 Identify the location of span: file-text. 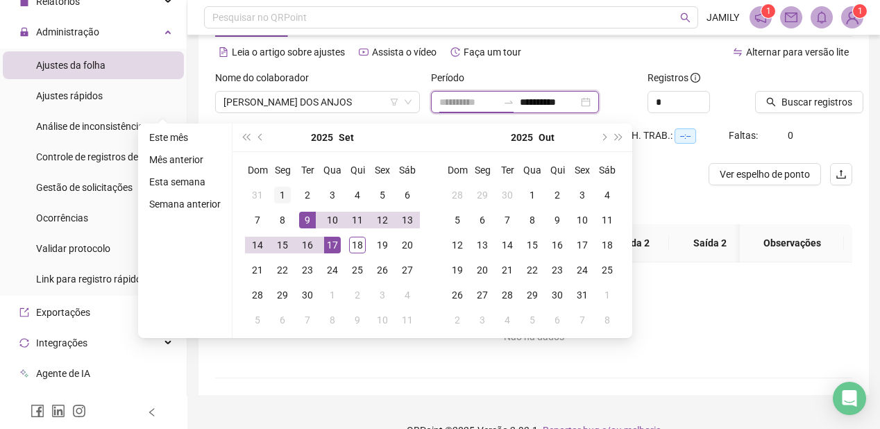
(224, 52).